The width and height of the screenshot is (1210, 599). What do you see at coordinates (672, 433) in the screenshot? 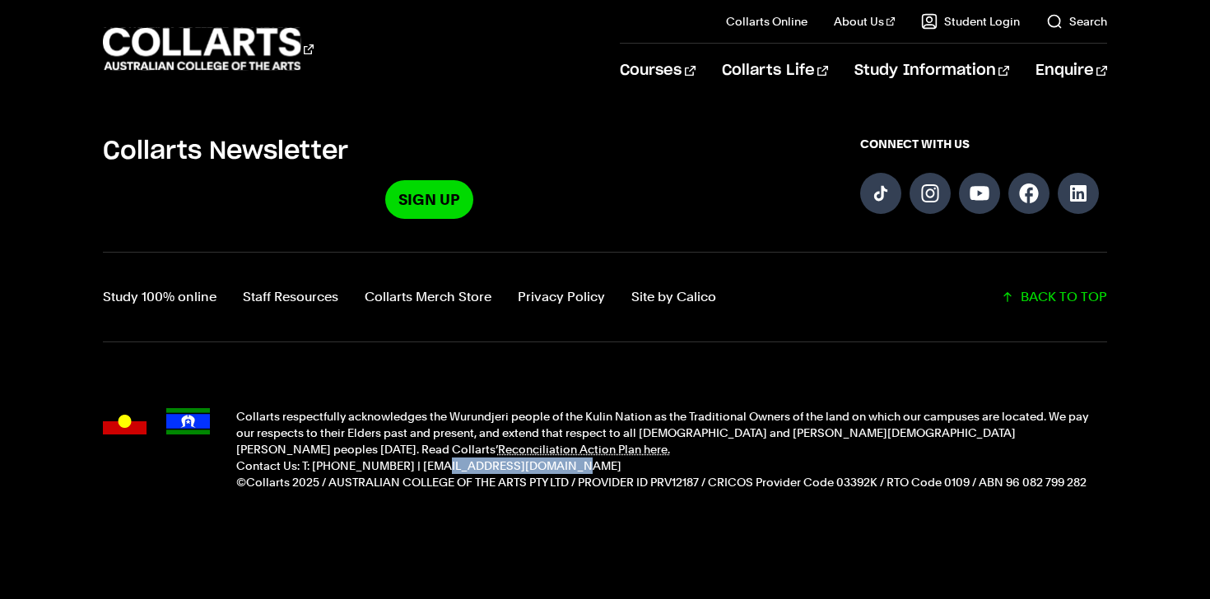
I see `p: Collarts respectfully acknowledges the Wurundjeri people of the Kulin Nation as the Traditional O...` at bounding box center [672, 433].